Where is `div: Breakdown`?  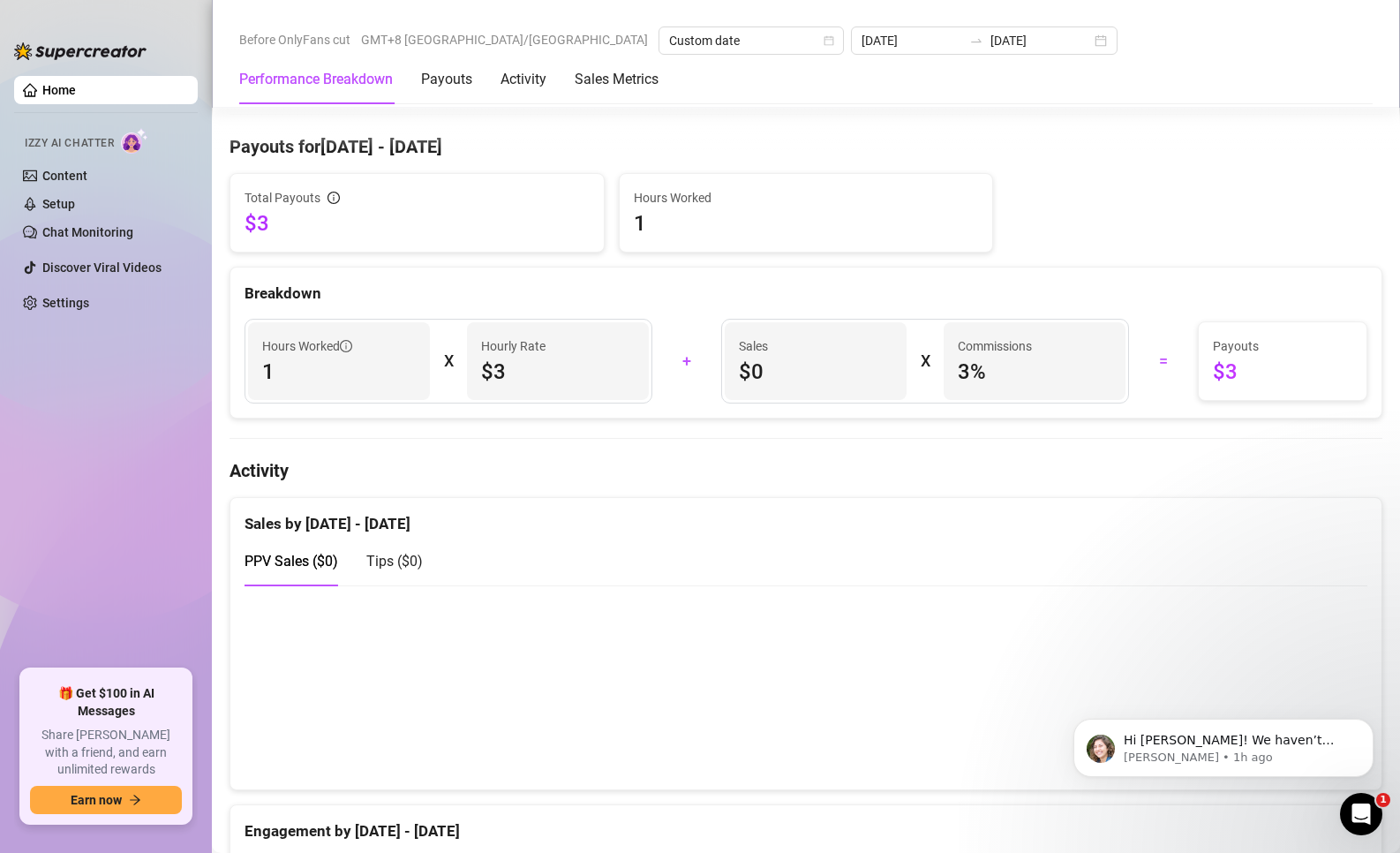
div: Breakdown is located at coordinates (807, 293).